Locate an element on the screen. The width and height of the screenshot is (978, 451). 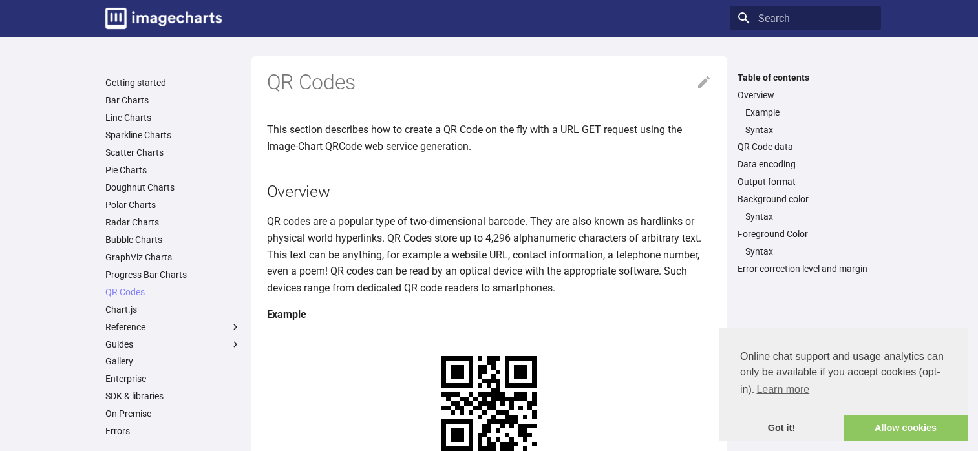
nav: Background color is located at coordinates (805, 217).